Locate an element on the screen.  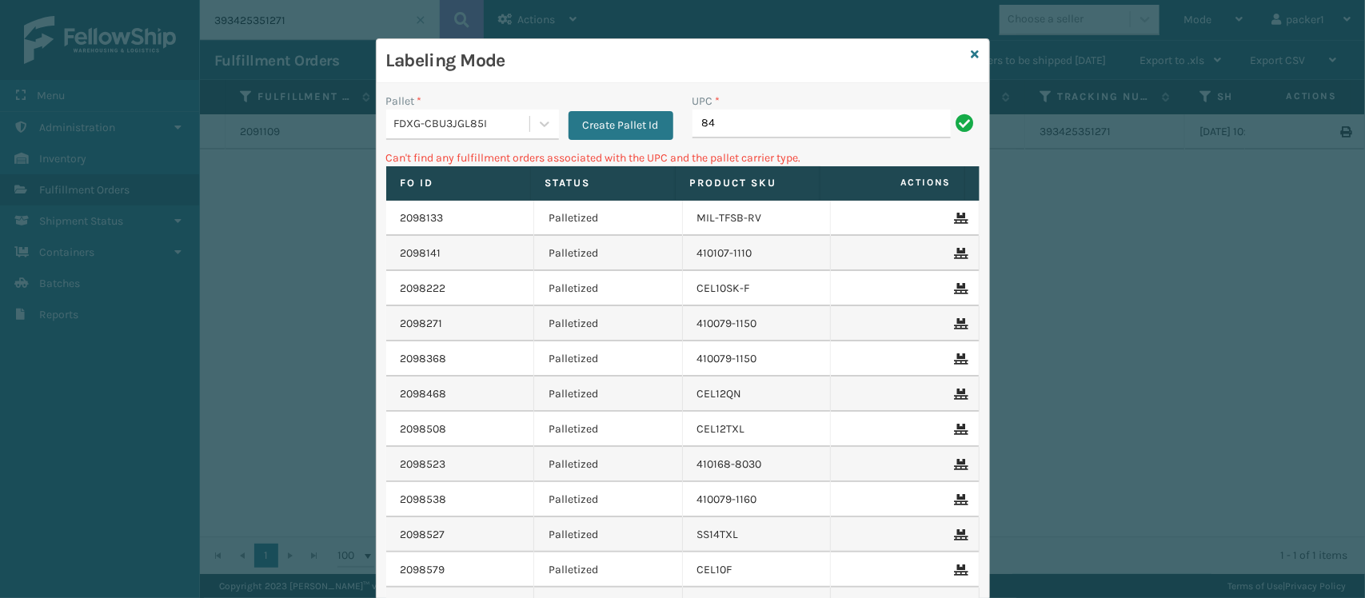
h3: Labeling Mode is located at coordinates (676, 61).